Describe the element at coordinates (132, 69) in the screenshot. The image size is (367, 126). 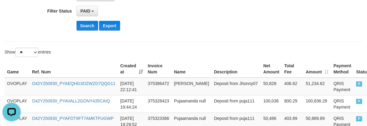
I see `th: Created at: activate to sort column ascending` at that location.